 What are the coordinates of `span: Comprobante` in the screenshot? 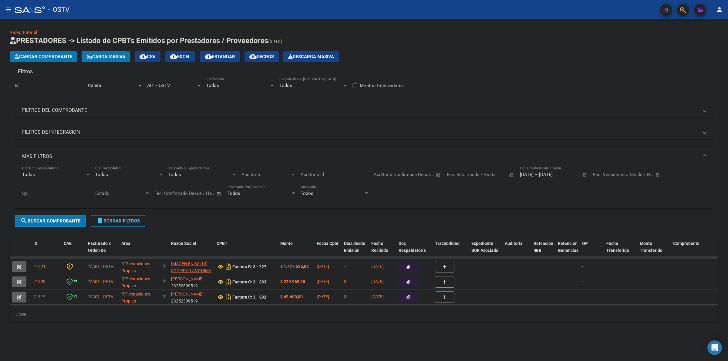 It's located at (686, 244).